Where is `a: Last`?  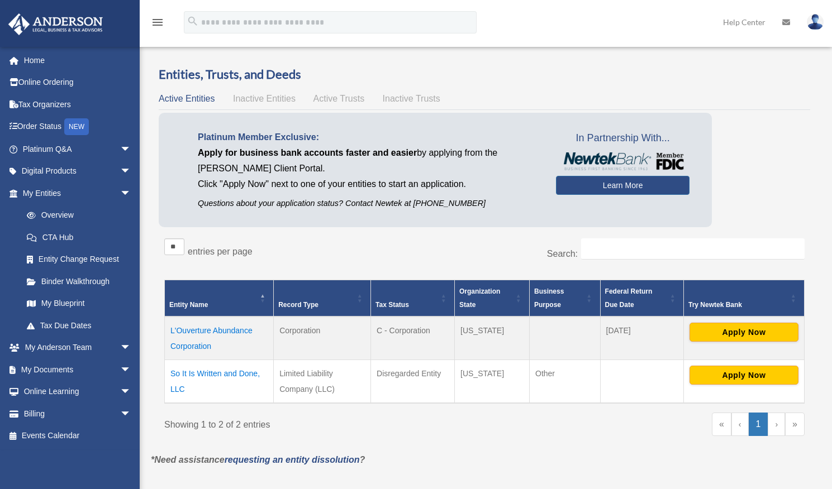 a: Last is located at coordinates (794, 424).